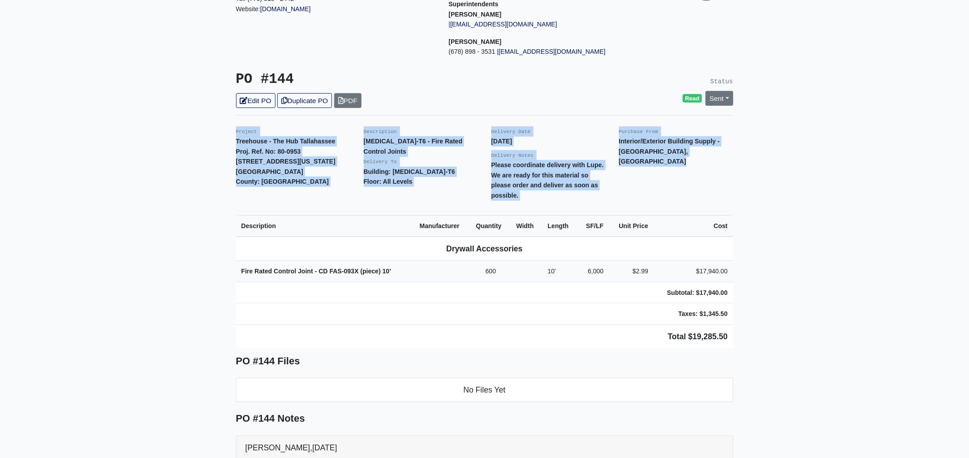  What do you see at coordinates (632, 226) in the screenshot?
I see `th: Unit Price` at bounding box center [632, 226].